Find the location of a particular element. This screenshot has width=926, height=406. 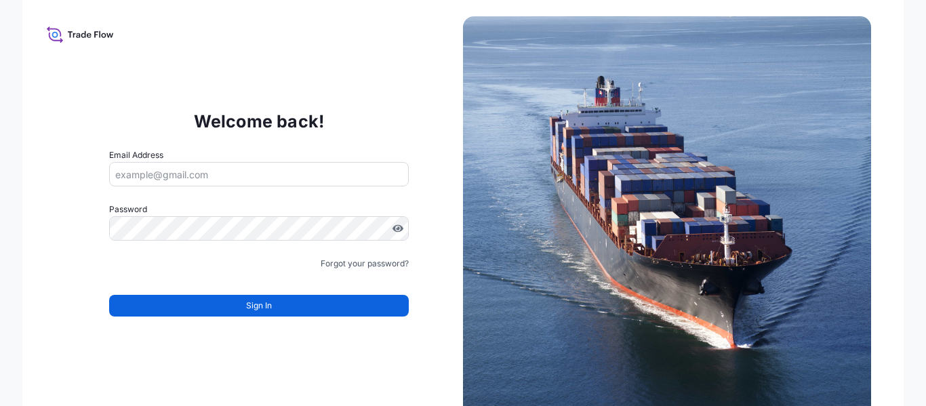

span: Sign In is located at coordinates (259, 306).